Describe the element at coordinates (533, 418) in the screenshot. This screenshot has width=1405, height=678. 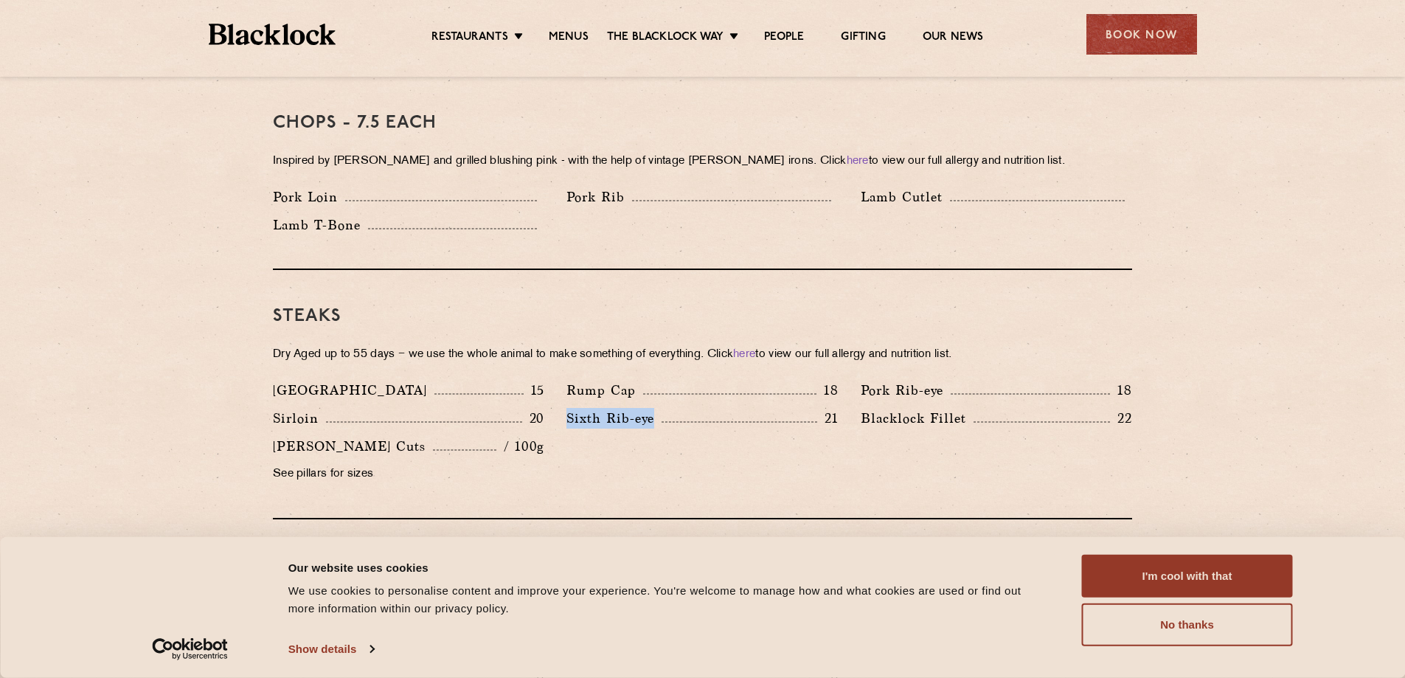
I see `p: 20` at that location.